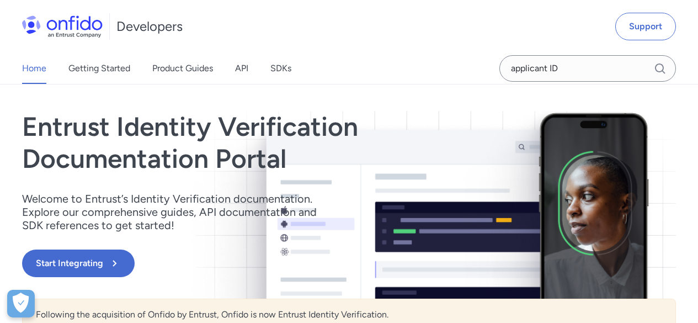 This screenshot has width=698, height=323. What do you see at coordinates (183, 68) in the screenshot?
I see `a: Product Guides` at bounding box center [183, 68].